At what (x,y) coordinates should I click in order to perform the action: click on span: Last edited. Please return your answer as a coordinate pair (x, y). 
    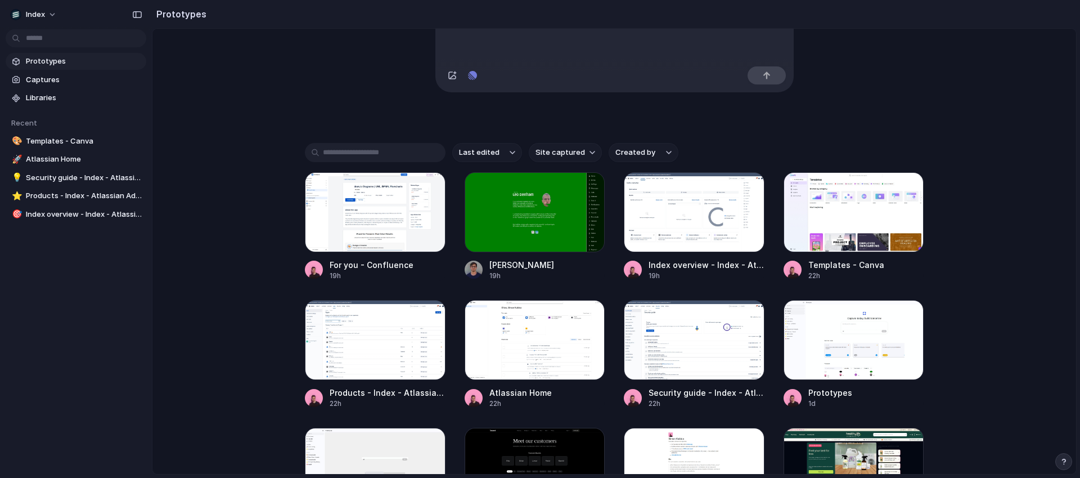
    Looking at the image, I should click on (479, 152).